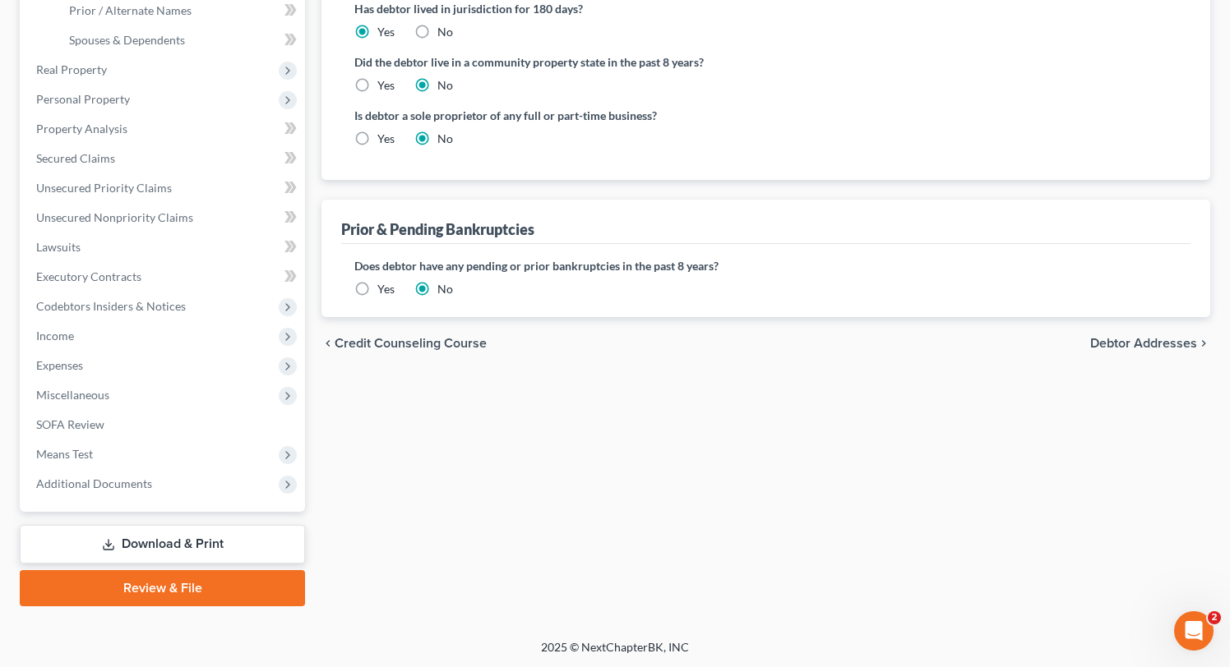 This screenshot has height=667, width=1230. What do you see at coordinates (1143, 344) in the screenshot?
I see `span: Debtor Addresses` at bounding box center [1143, 344].